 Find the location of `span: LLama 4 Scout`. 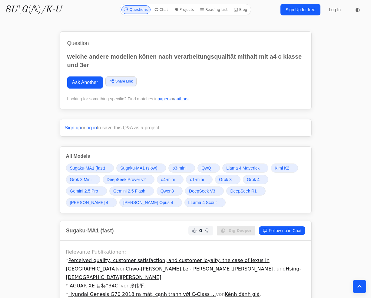

span: LLama 4 Scout is located at coordinates (202, 203).